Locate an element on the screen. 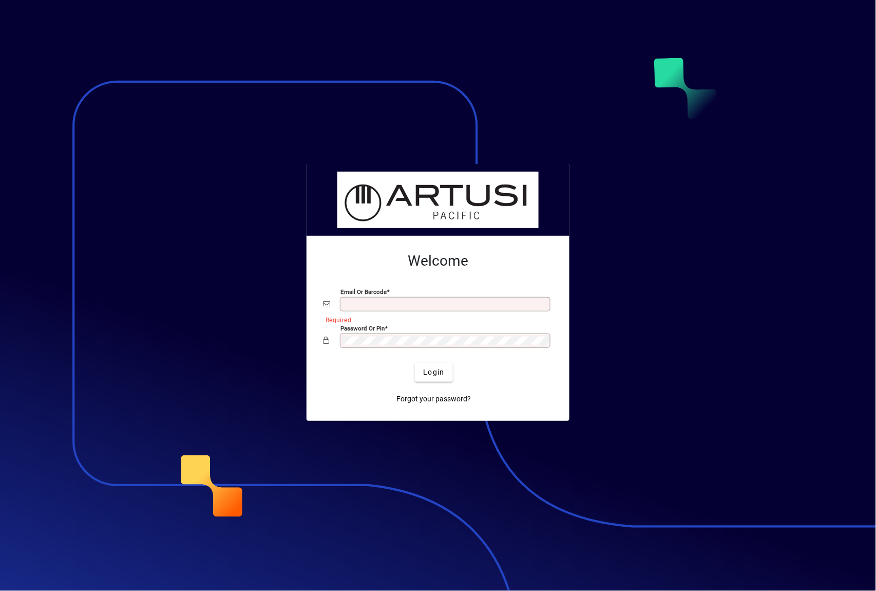 This screenshot has width=876, height=591. mat-label: Email or Barcode is located at coordinates (364, 291).